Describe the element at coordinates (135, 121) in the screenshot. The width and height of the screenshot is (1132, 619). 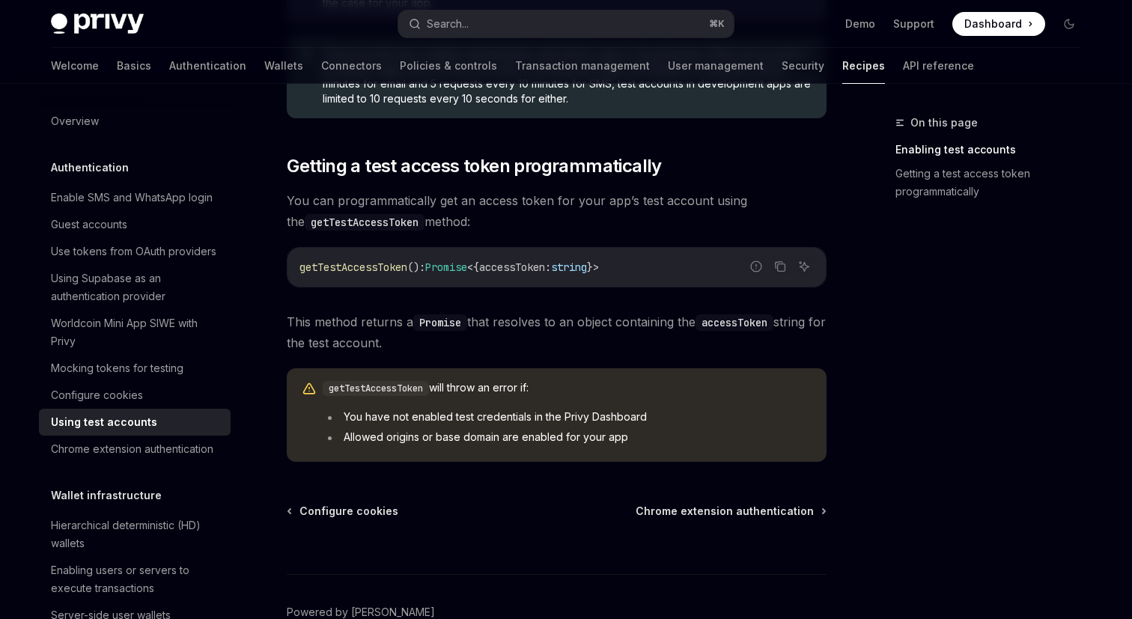
I see `a: Overview` at that location.